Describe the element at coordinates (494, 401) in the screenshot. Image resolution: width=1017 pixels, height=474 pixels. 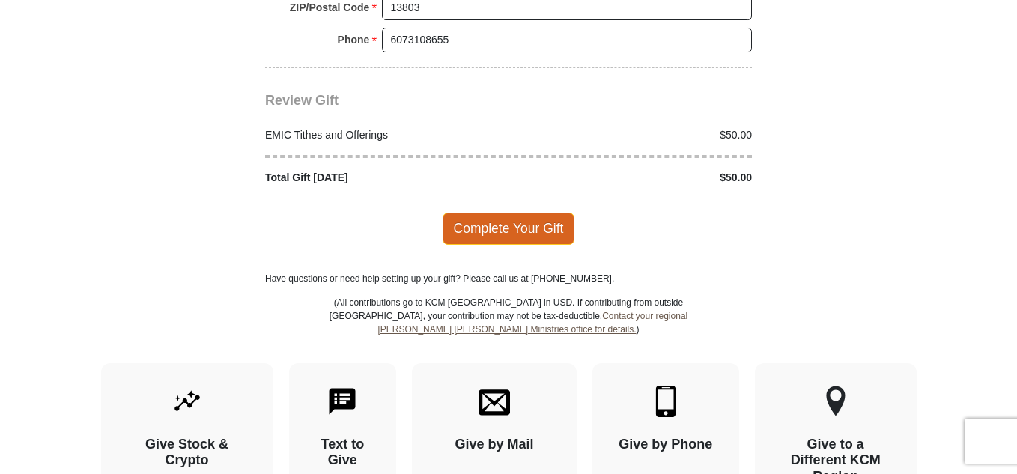
I see `img: envelope.svg` at that location.